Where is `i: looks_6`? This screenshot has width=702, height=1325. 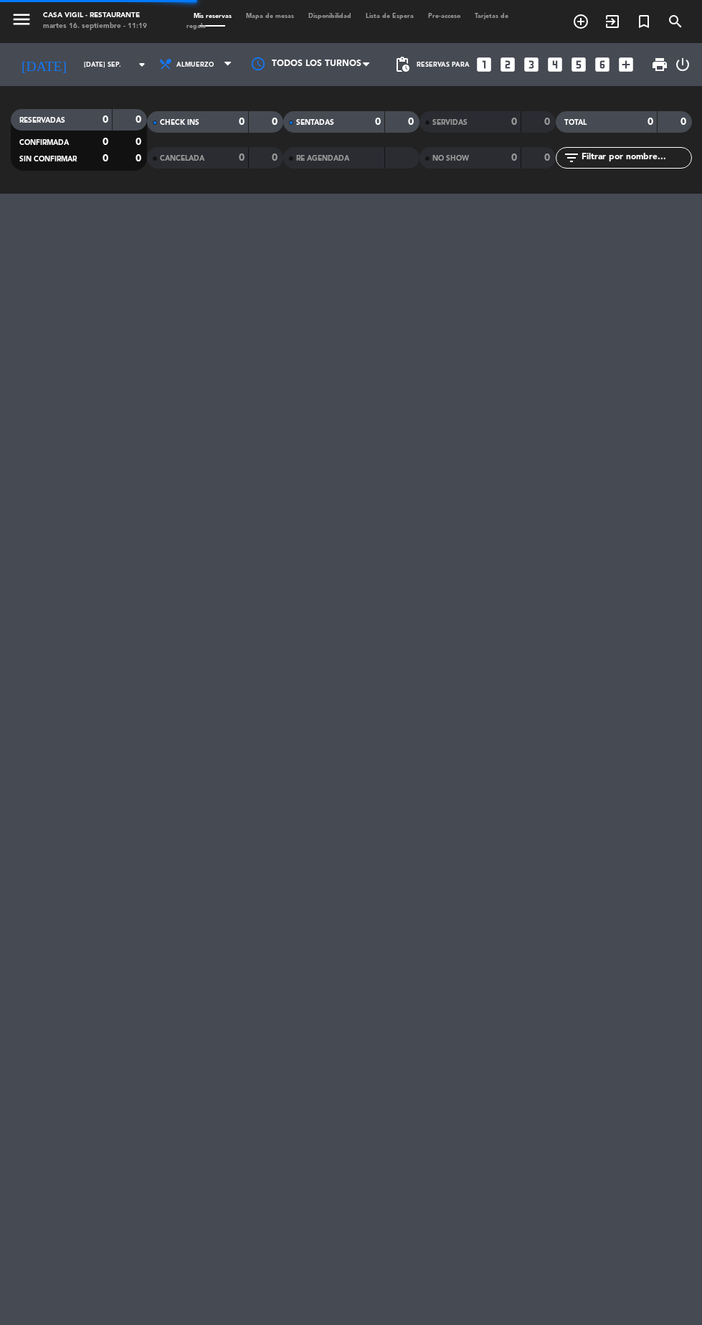 i: looks_6 is located at coordinates (603, 65).